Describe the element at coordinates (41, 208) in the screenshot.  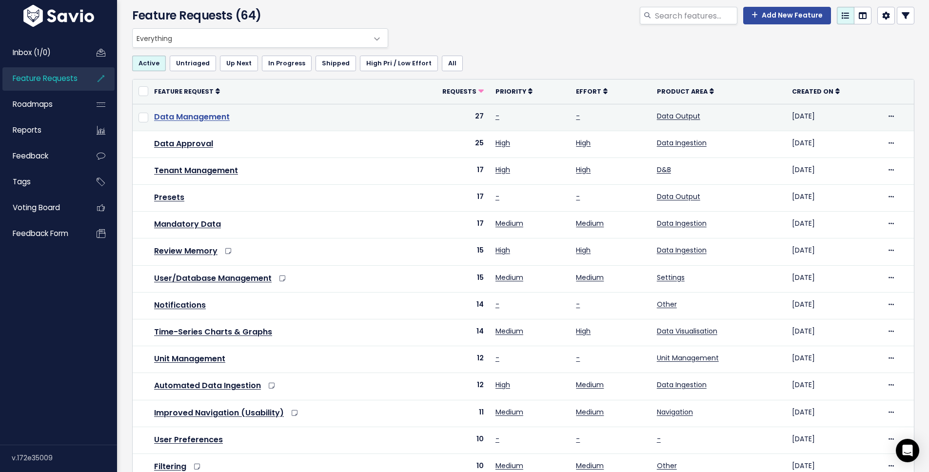
I see `a: Voting Board` at that location.